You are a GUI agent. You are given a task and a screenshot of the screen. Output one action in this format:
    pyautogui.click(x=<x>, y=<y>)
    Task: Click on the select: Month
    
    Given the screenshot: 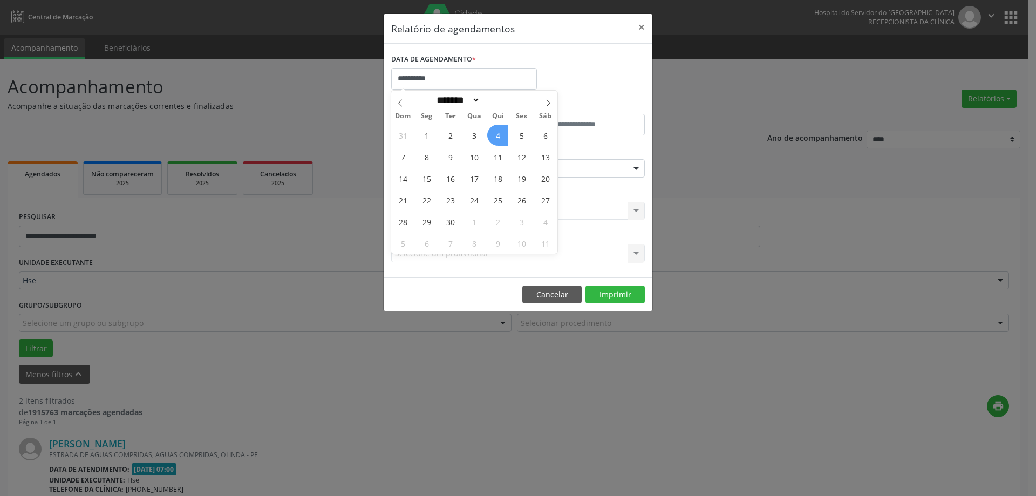 What is the action you would take?
    pyautogui.click(x=457, y=100)
    